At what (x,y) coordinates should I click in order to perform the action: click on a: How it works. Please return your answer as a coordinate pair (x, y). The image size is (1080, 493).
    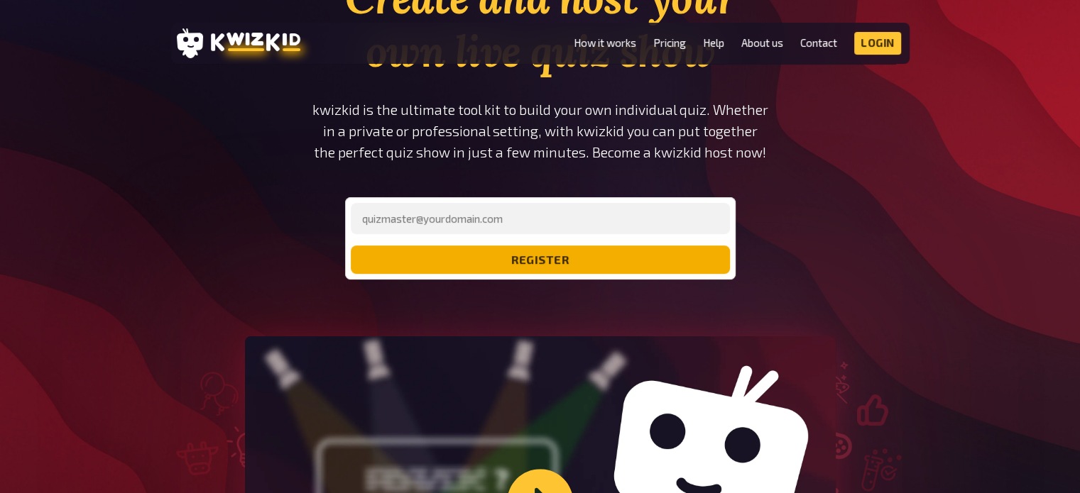
    Looking at the image, I should click on (605, 43).